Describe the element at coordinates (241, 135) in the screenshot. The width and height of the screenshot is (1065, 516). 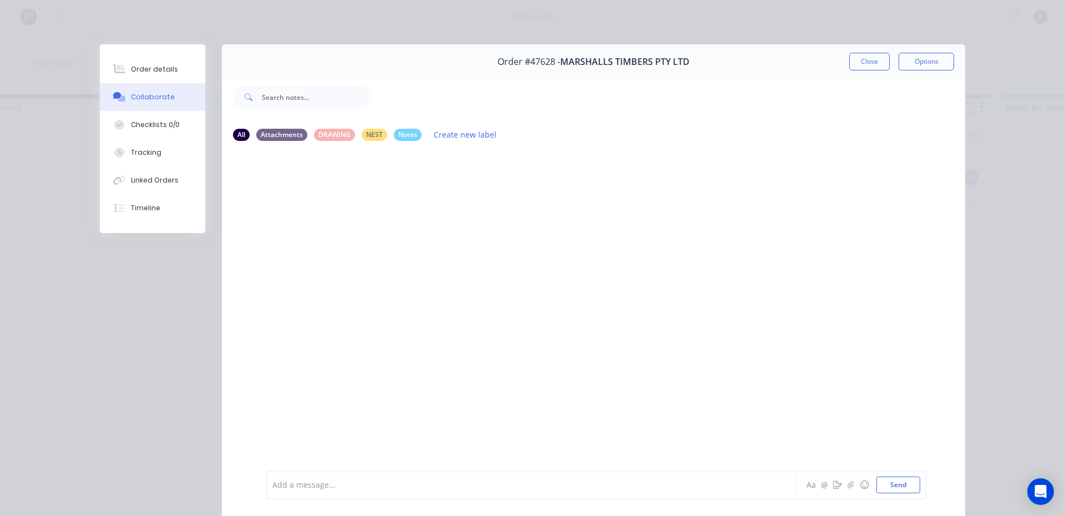
I see `div: All` at that location.